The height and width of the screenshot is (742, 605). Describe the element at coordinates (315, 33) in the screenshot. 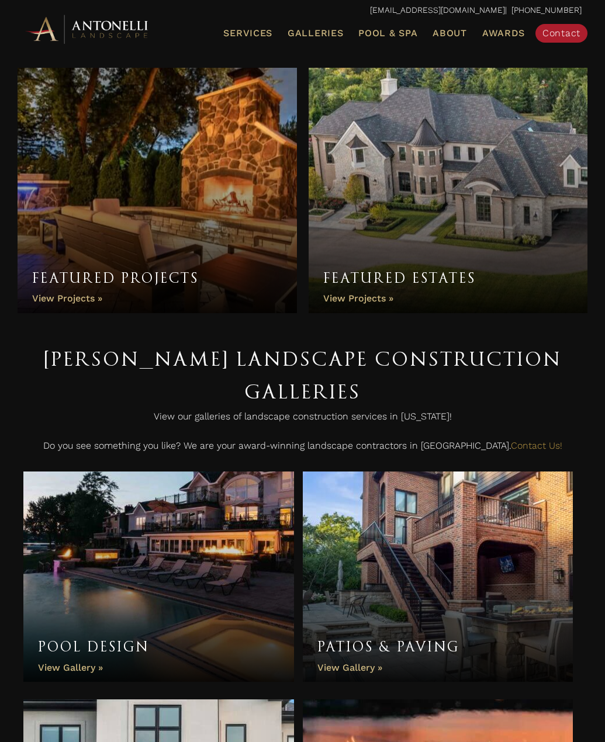

I see `span: Galleries` at that location.